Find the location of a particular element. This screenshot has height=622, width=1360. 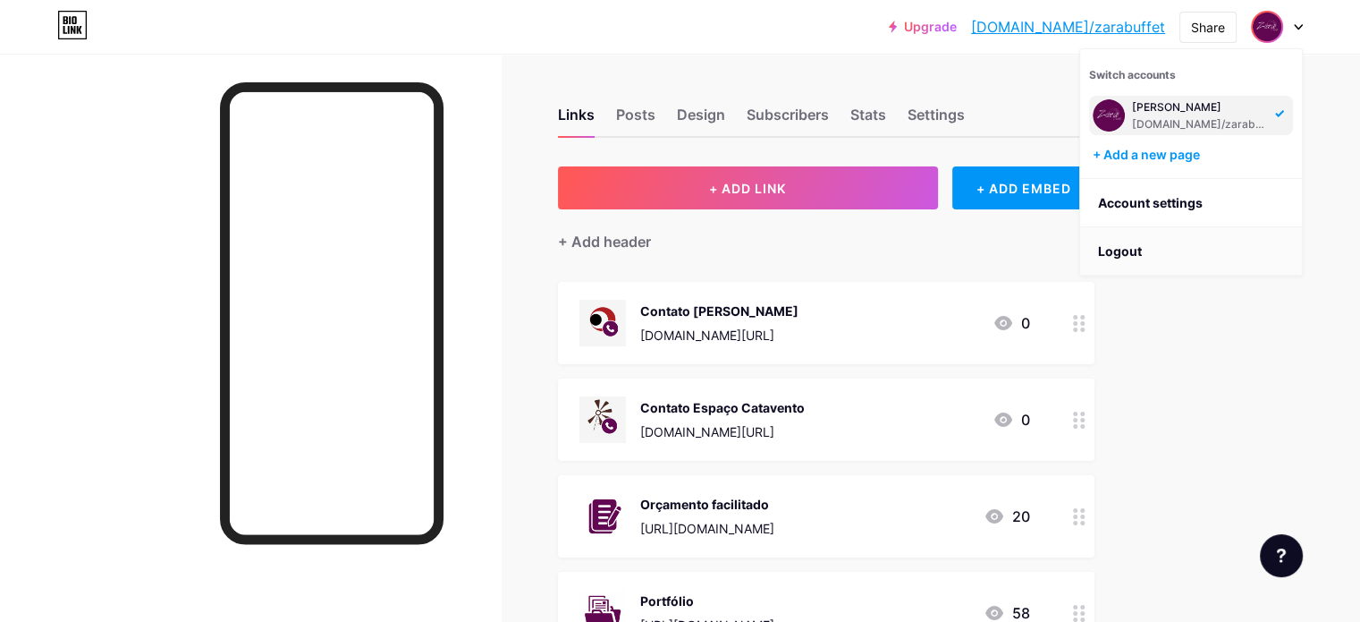

span: Switch accounts is located at coordinates (1132, 74).